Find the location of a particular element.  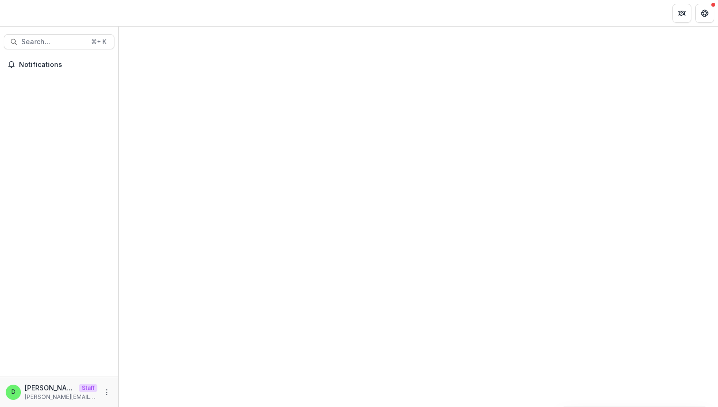

div: ⌘ + K is located at coordinates (99, 42).